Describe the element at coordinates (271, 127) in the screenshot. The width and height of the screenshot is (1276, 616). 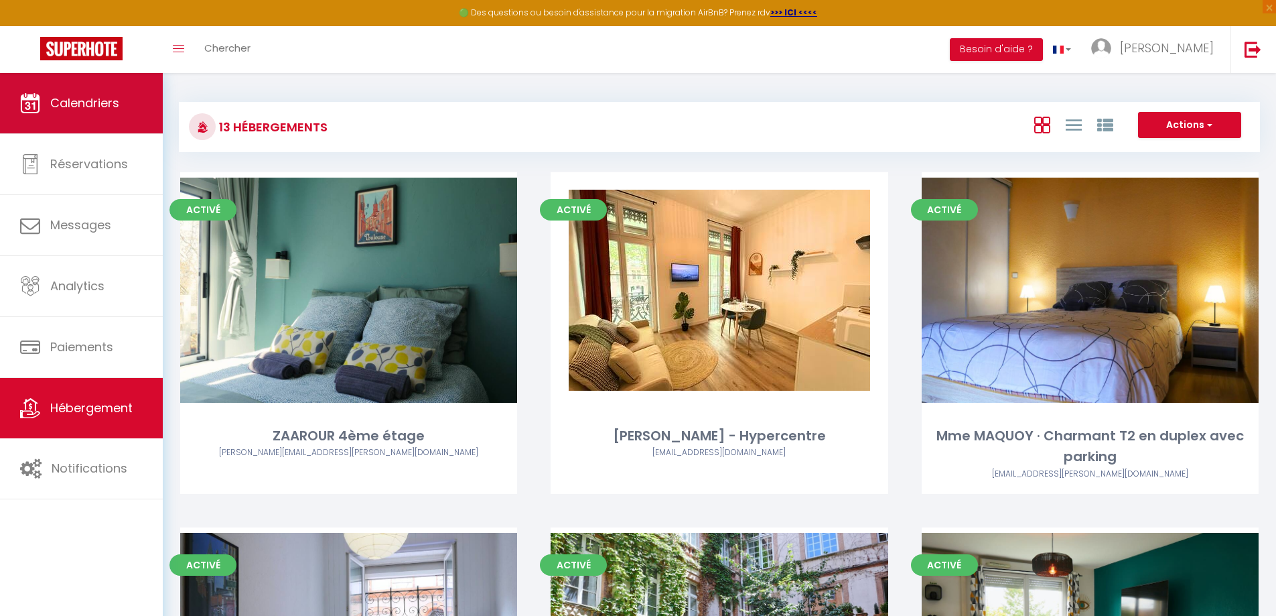
I see `h3: 13 Hébergements` at that location.